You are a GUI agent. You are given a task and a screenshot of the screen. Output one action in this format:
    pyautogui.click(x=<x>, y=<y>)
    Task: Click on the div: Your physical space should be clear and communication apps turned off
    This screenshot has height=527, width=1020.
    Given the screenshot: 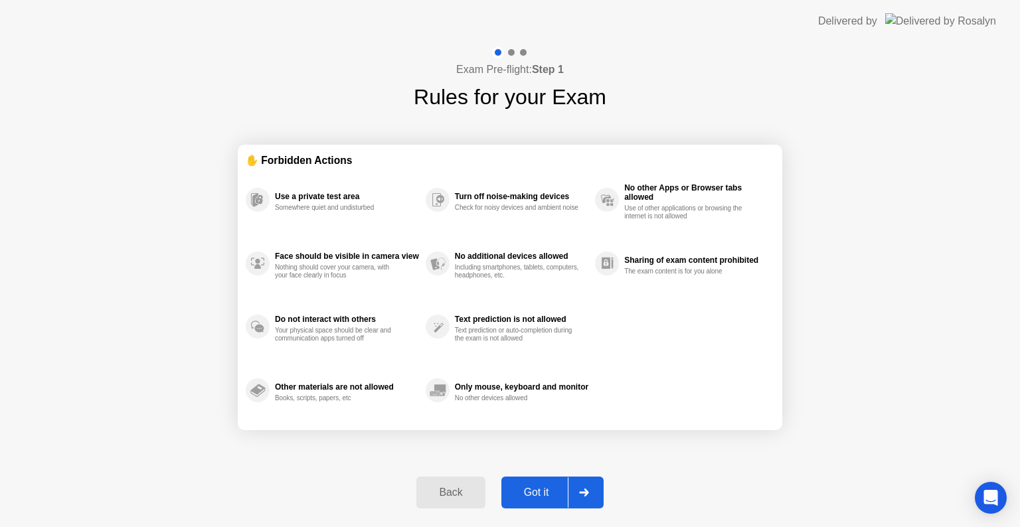 What is the action you would take?
    pyautogui.click(x=337, y=335)
    